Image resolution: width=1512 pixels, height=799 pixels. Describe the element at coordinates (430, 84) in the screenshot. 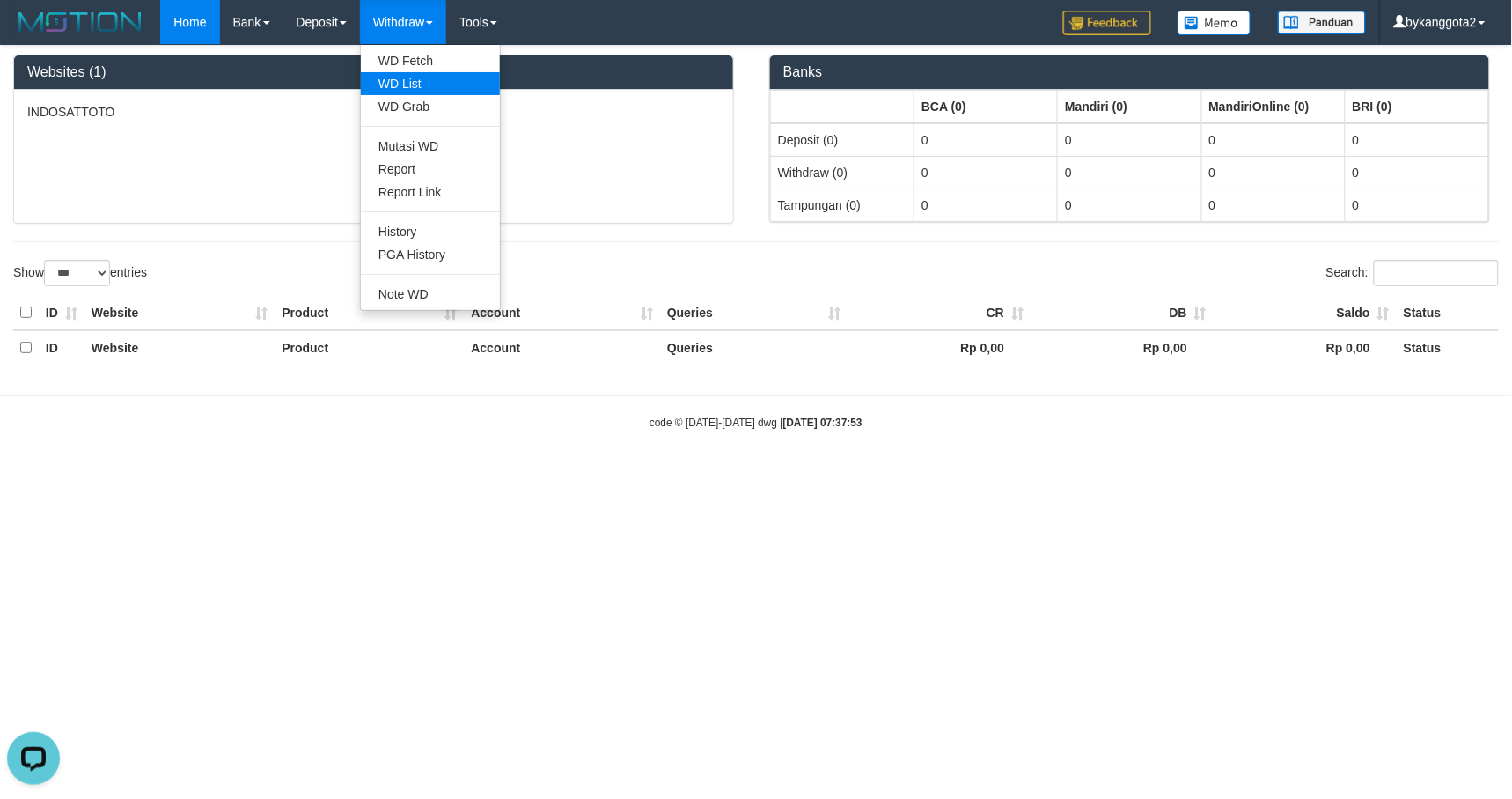

I see `a: WD List` at that location.